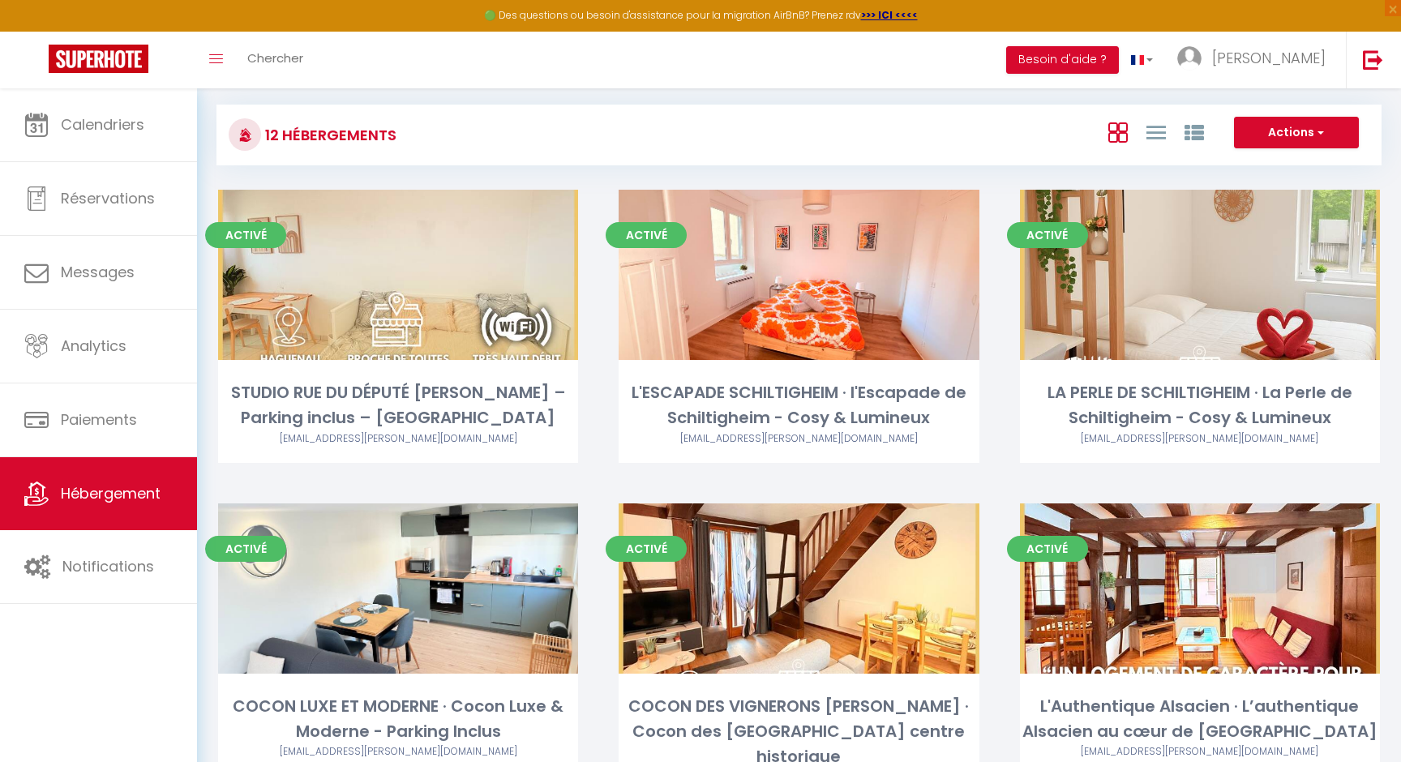 The image size is (1401, 762). I want to click on img: logout, so click(1372, 59).